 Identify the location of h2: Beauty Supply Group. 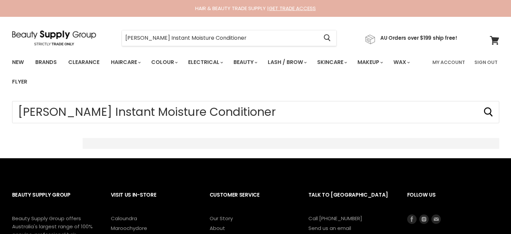
(55, 200).